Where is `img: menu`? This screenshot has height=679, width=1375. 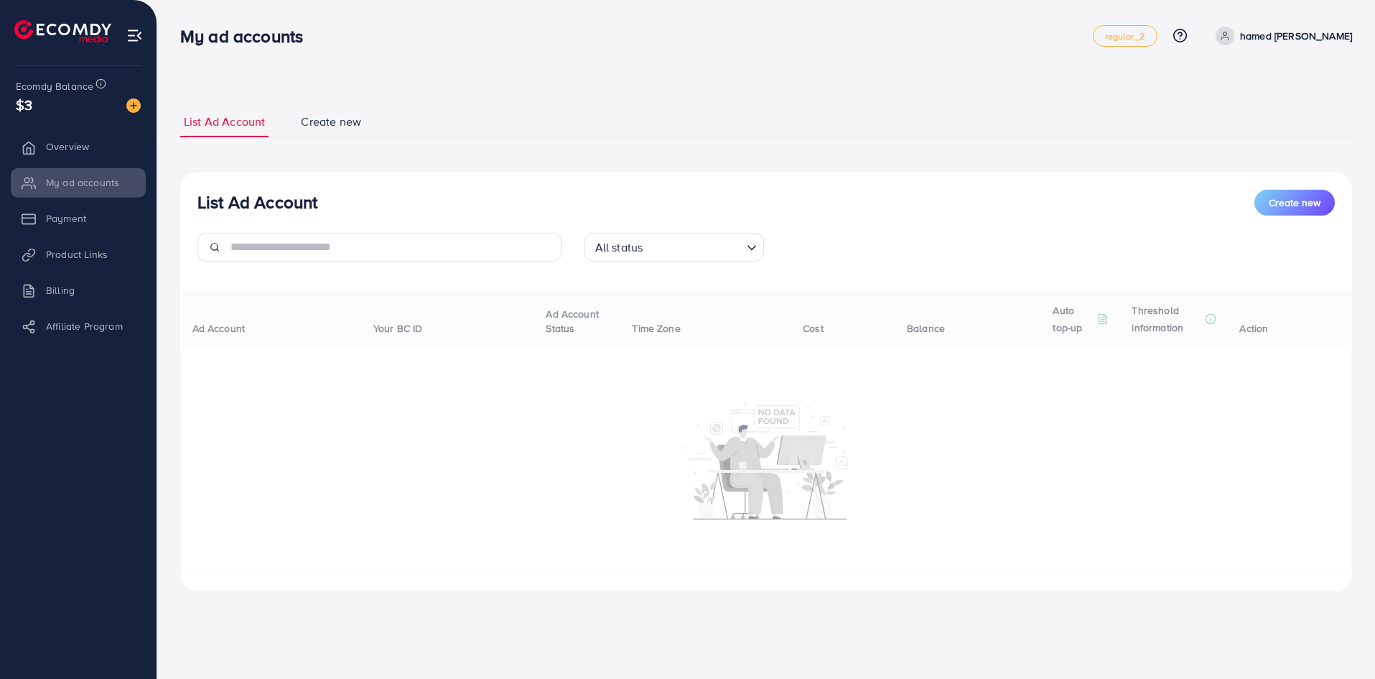 img: menu is located at coordinates (134, 35).